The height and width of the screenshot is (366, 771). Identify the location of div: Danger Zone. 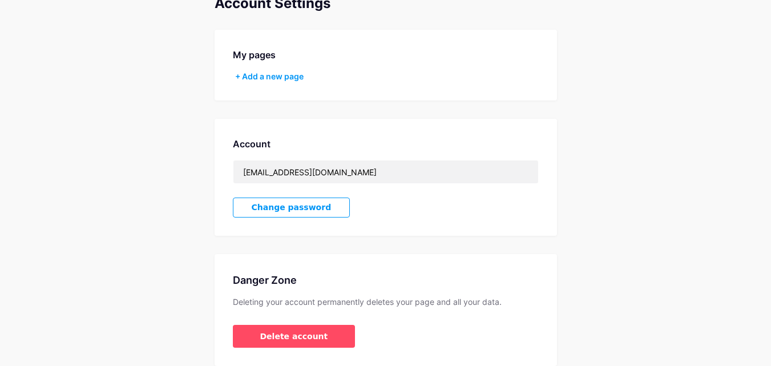
(386, 280).